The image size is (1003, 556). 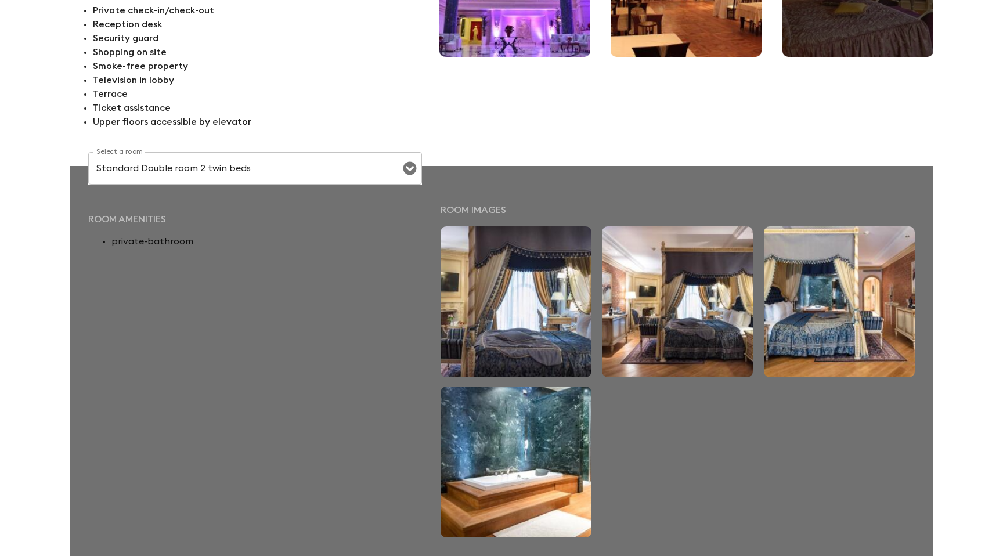 What do you see at coordinates (266, 242) in the screenshot?
I see `li: private-bathroom` at bounding box center [266, 242].